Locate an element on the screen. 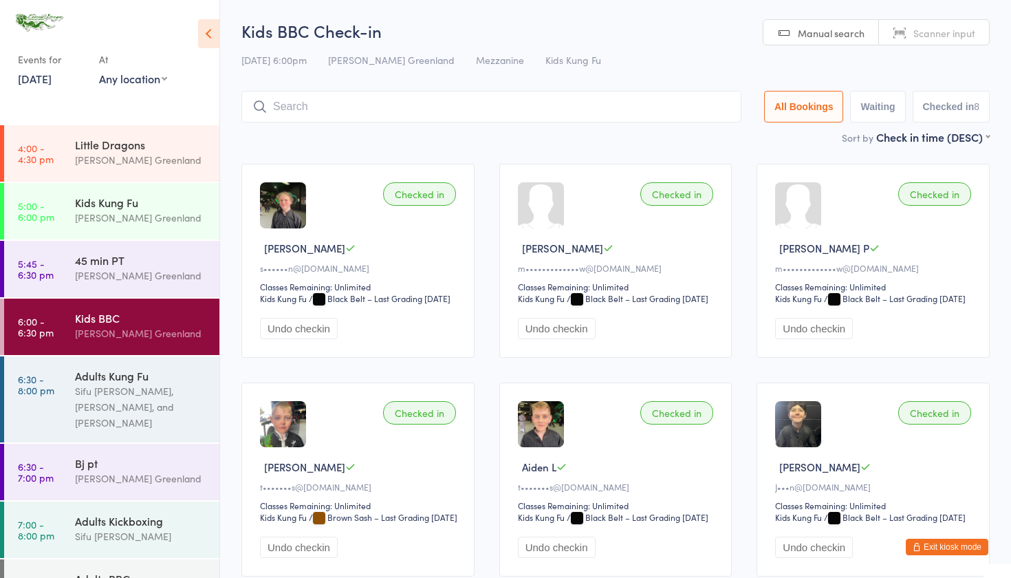  div: Adults Kung Fu is located at coordinates (141, 376).